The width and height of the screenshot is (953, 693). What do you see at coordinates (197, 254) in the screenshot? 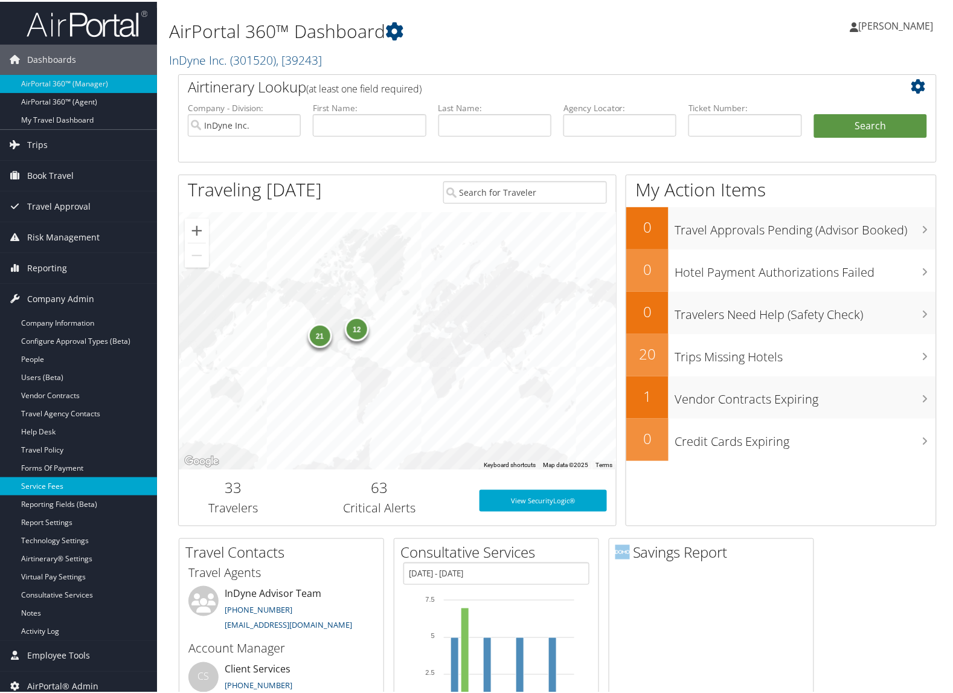
I see `button: Zoom out` at bounding box center [197, 254].